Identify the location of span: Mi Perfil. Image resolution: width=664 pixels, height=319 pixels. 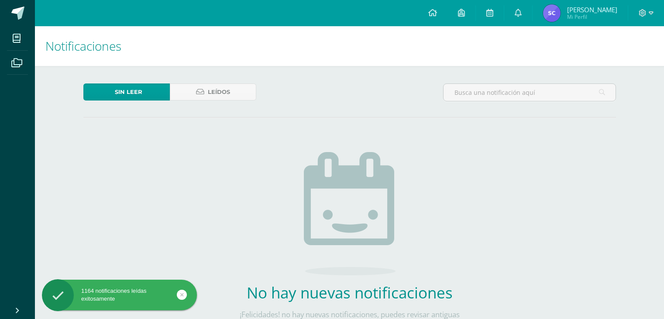
(592, 17).